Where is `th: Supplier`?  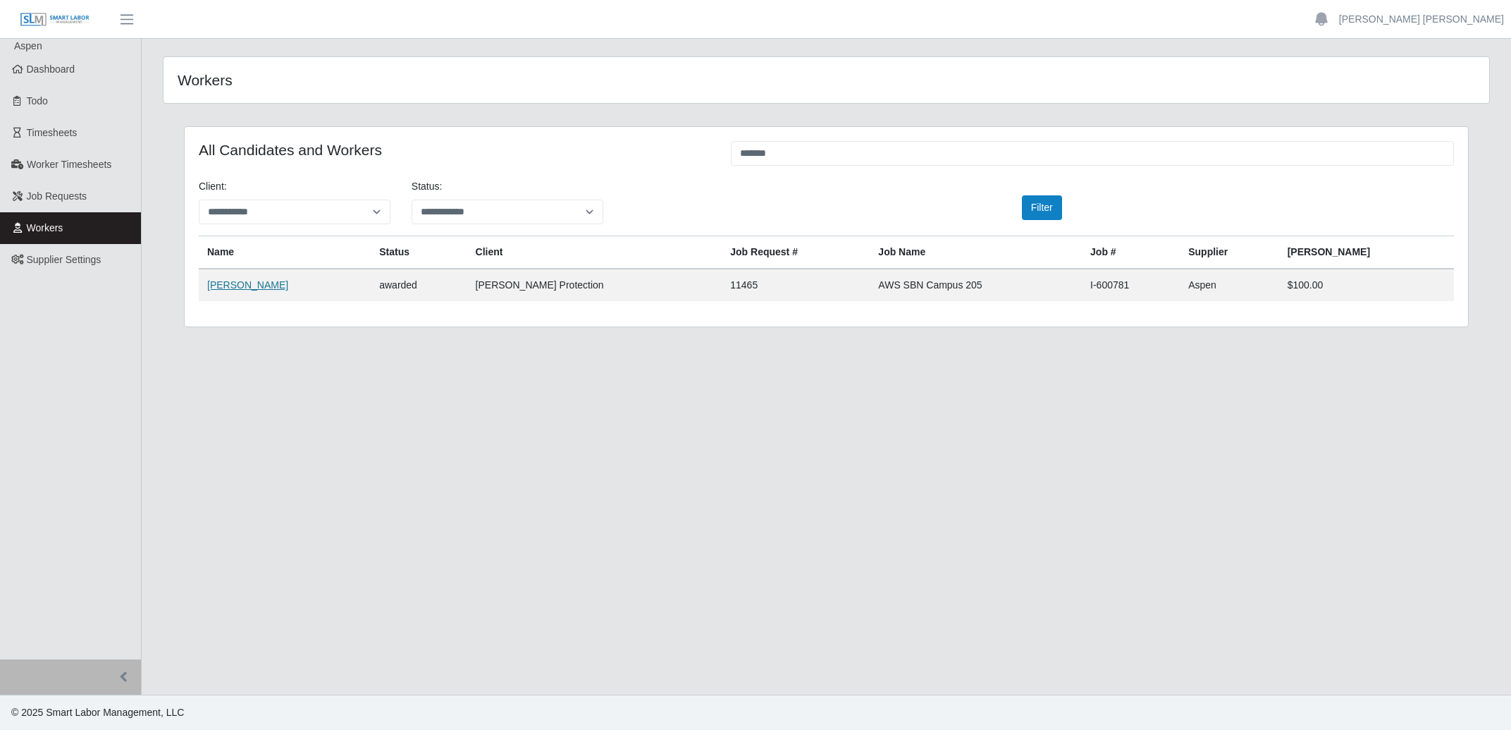
th: Supplier is located at coordinates (1229, 252).